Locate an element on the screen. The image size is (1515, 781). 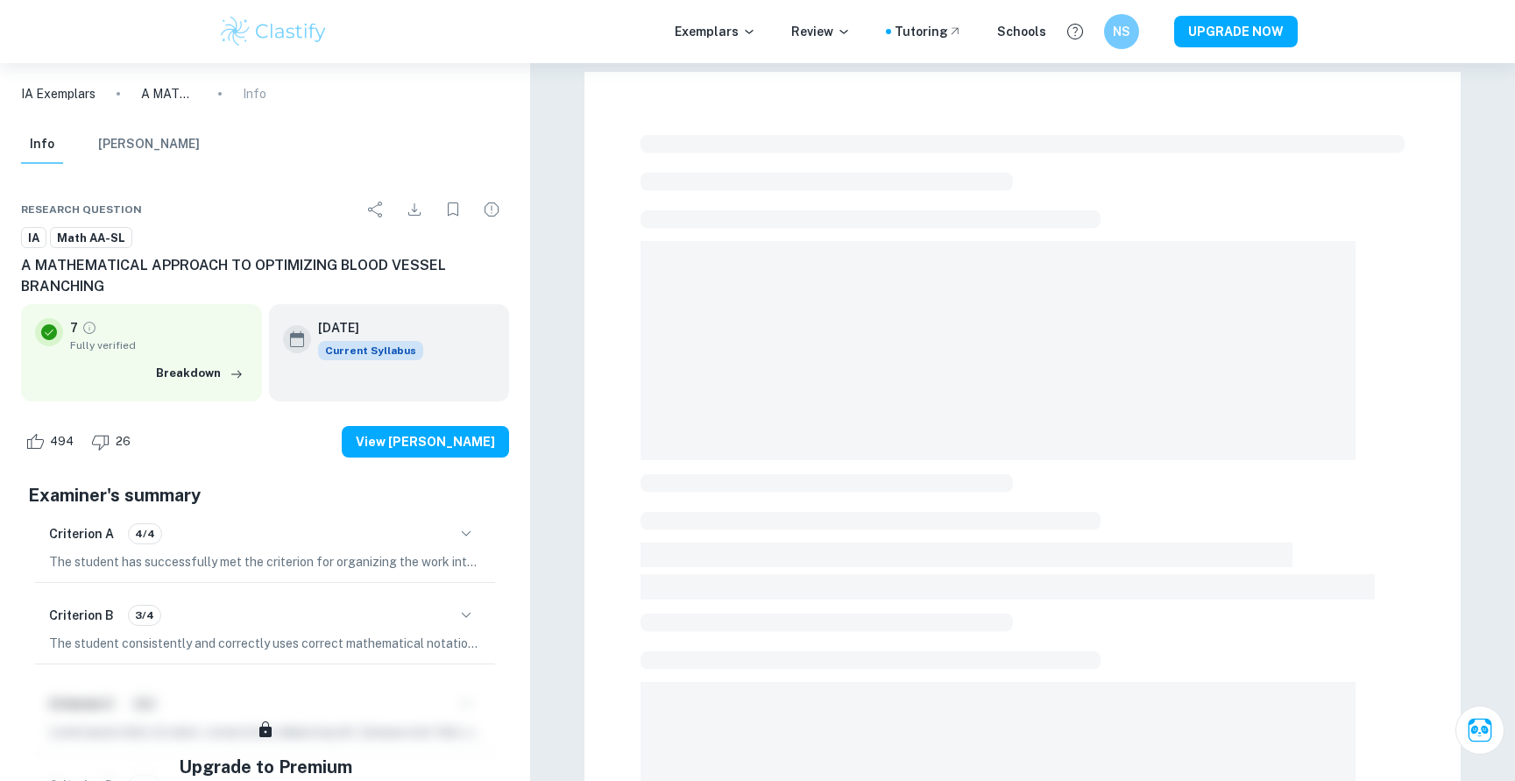
span: Math AA-SL is located at coordinates (91, 238).